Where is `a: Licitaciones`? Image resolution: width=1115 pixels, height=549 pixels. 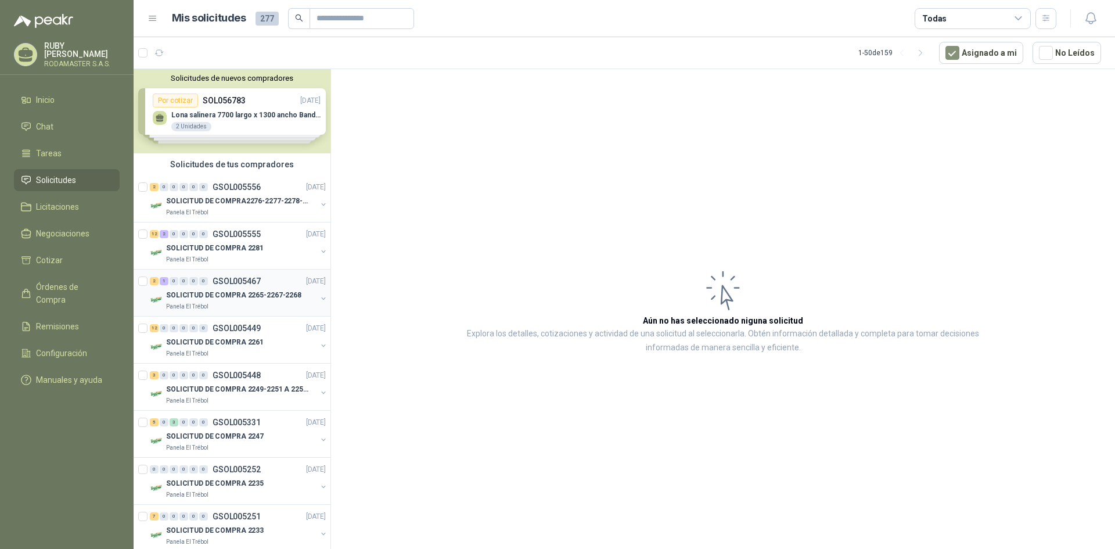
a: Licitaciones is located at coordinates (67, 207).